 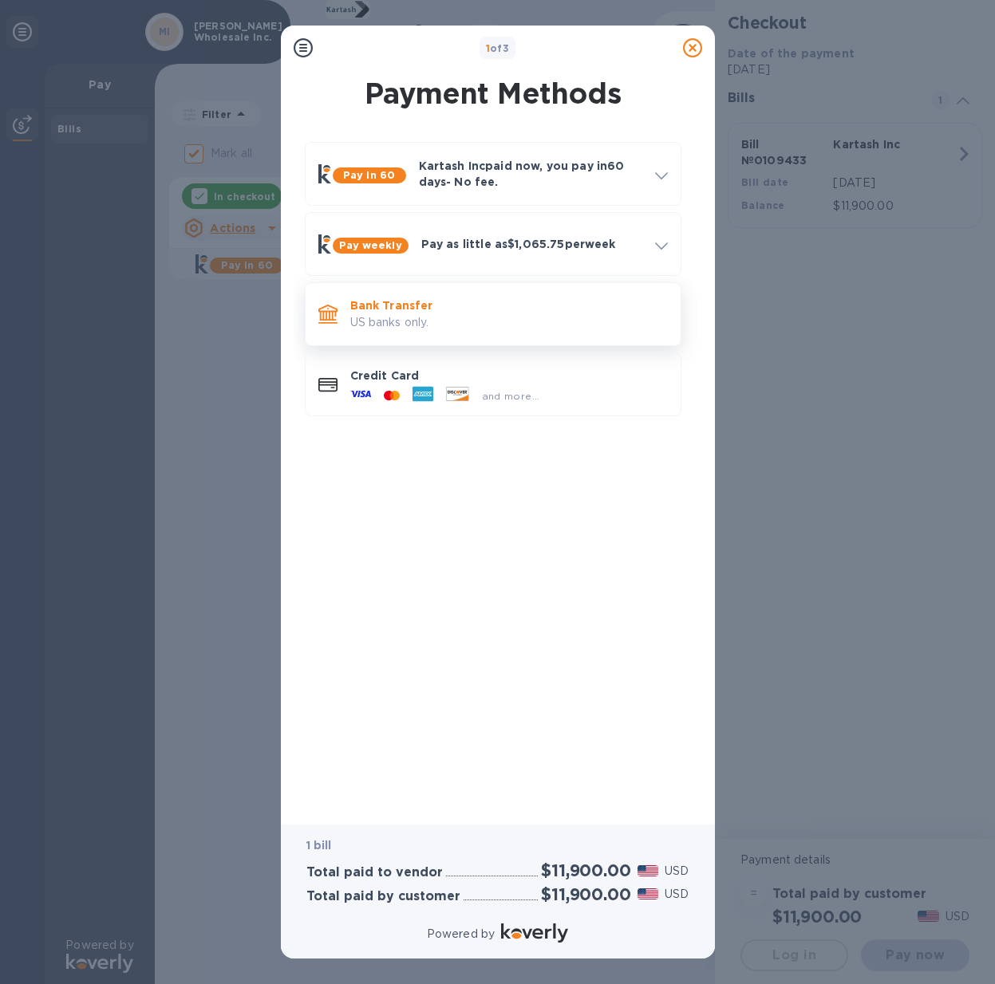 I want to click on span: 1, so click(x=487, y=48).